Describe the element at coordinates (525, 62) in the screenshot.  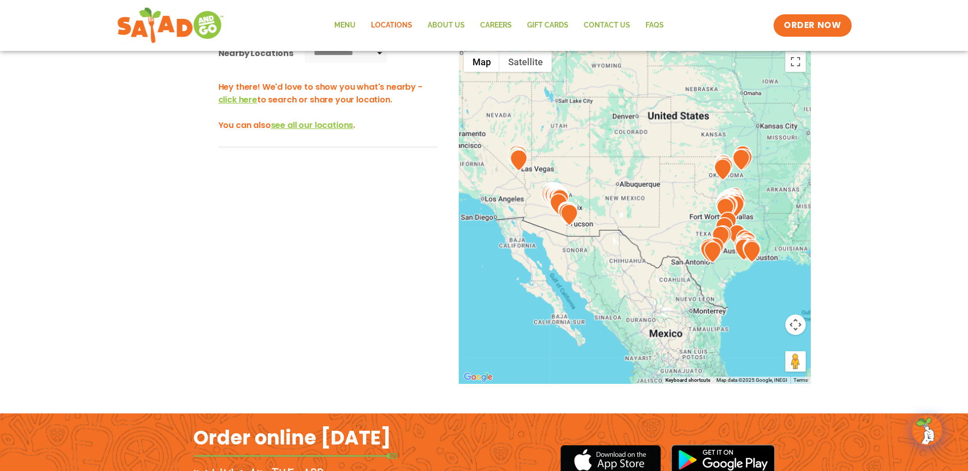
I see `button: Show satellite imagery` at that location.